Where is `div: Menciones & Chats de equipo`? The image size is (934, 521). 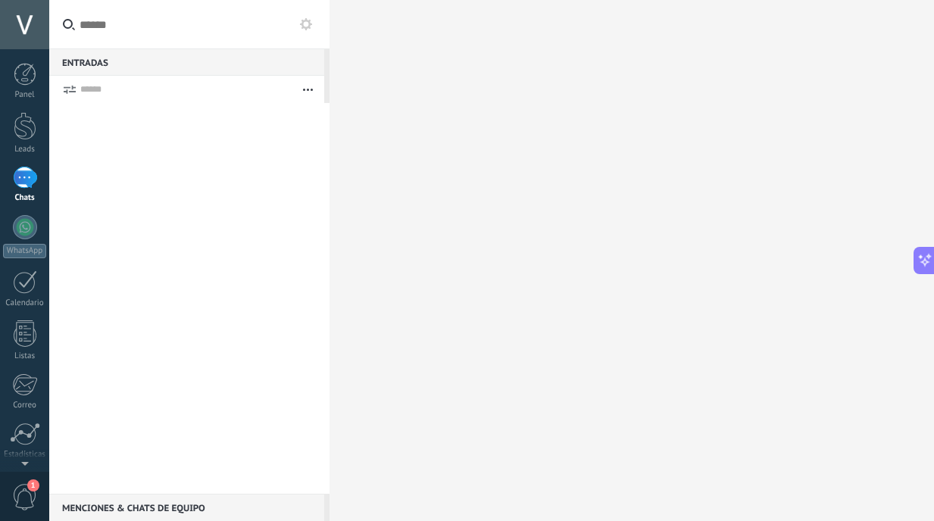 div: Menciones & Chats de equipo is located at coordinates (186, 507).